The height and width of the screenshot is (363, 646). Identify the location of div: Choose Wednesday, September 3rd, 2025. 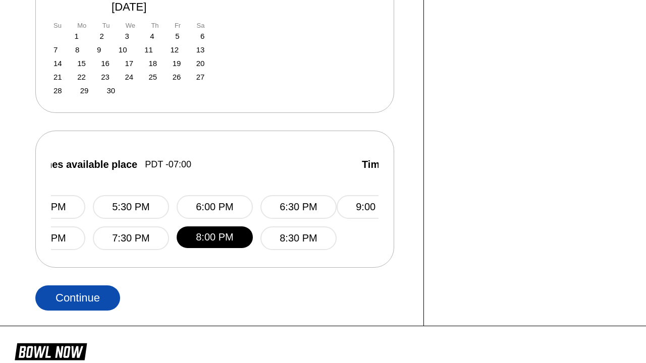
(127, 36).